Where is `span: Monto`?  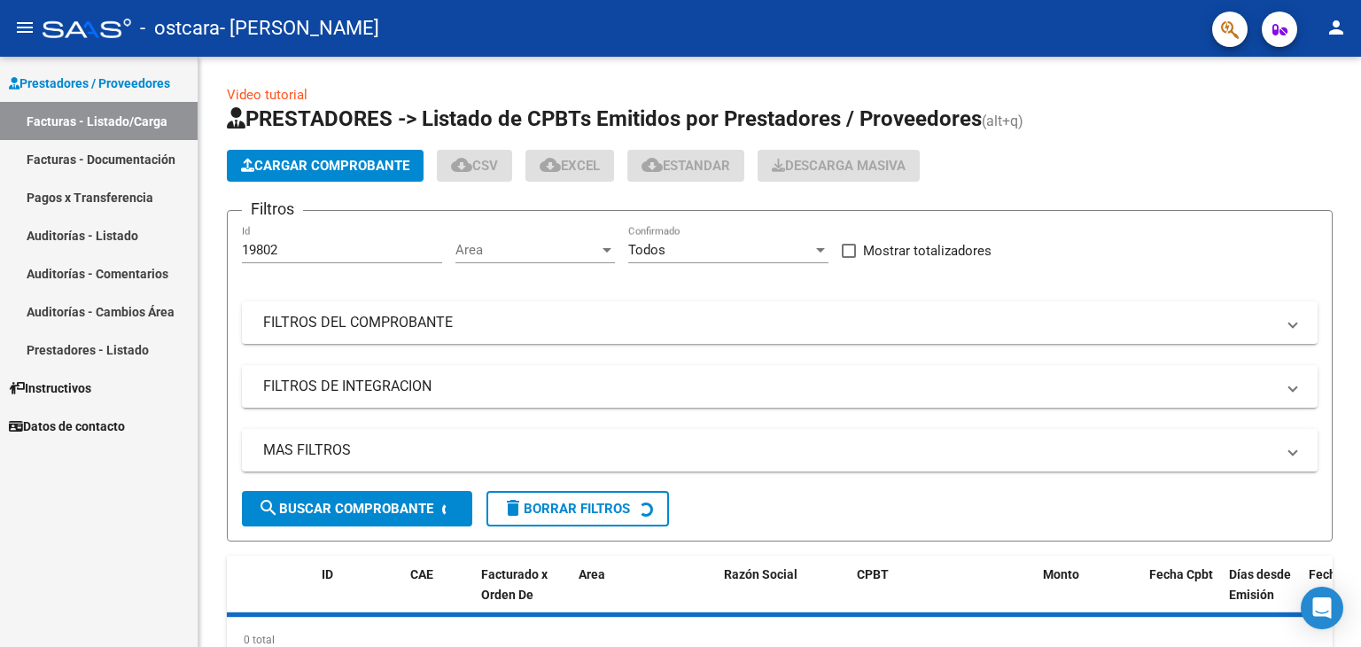 span: Monto is located at coordinates (1060, 574).